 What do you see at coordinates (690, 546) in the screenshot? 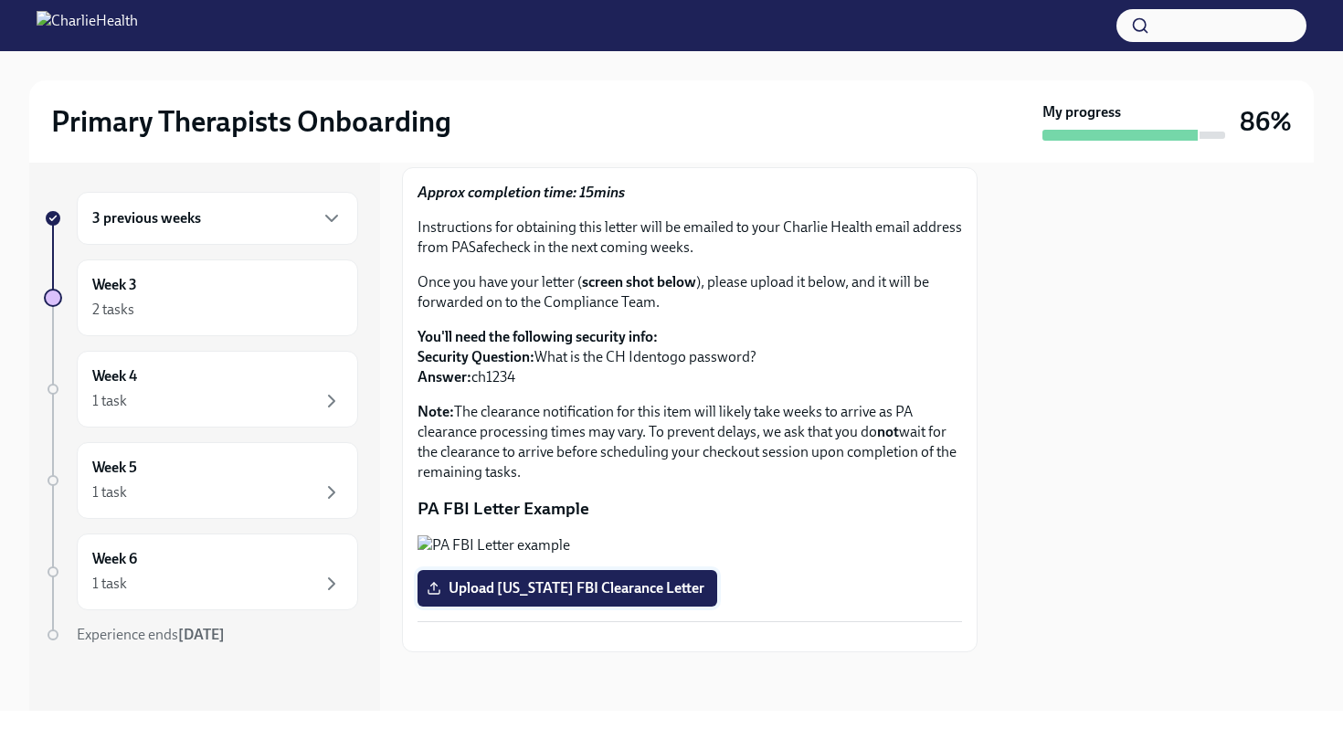
I see `button: Zoom image` at bounding box center [690, 546].